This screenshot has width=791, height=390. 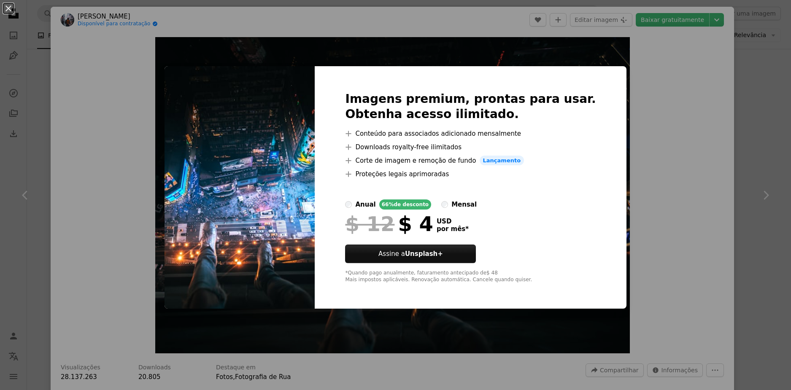 I want to click on input: mensal, so click(x=444, y=204).